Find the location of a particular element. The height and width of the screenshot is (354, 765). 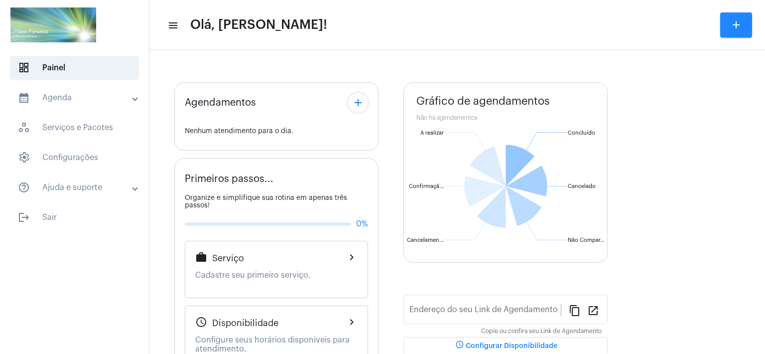

span: Painel is located at coordinates (74, 68).